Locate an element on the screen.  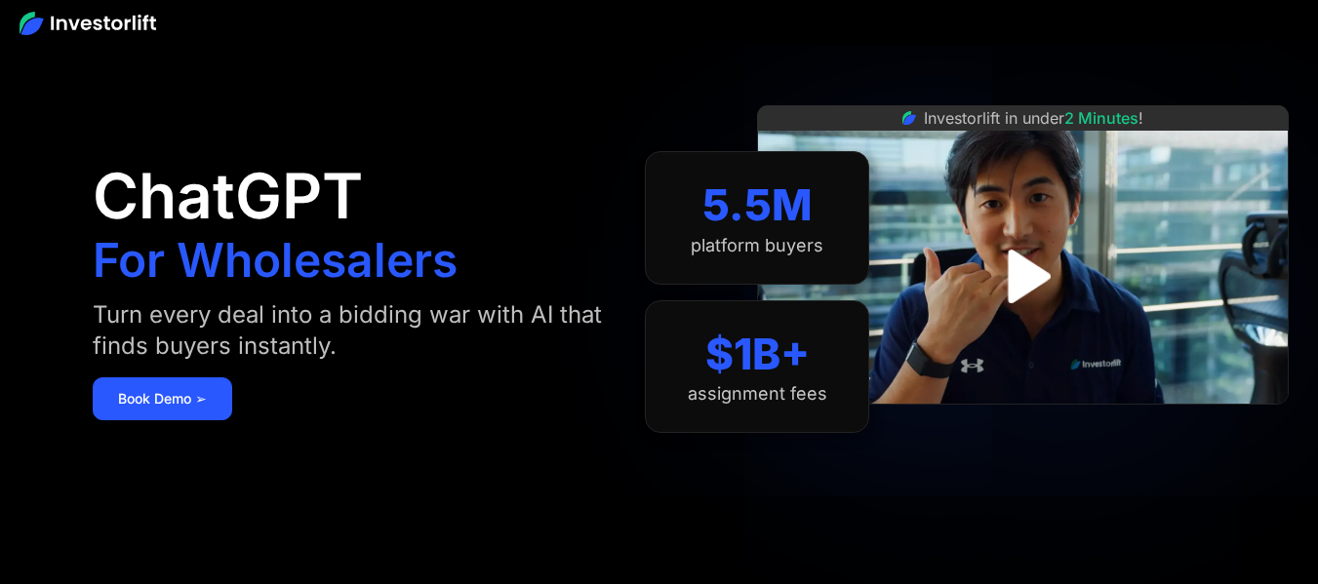
a: Book Demo ➢ is located at coordinates (162, 399).